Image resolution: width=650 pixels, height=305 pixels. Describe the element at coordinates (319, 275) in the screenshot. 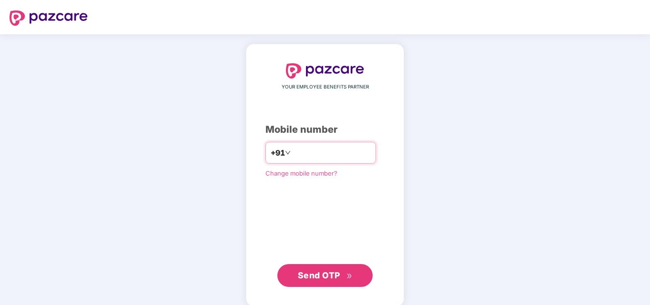

I see `span: Send OTP` at that location.